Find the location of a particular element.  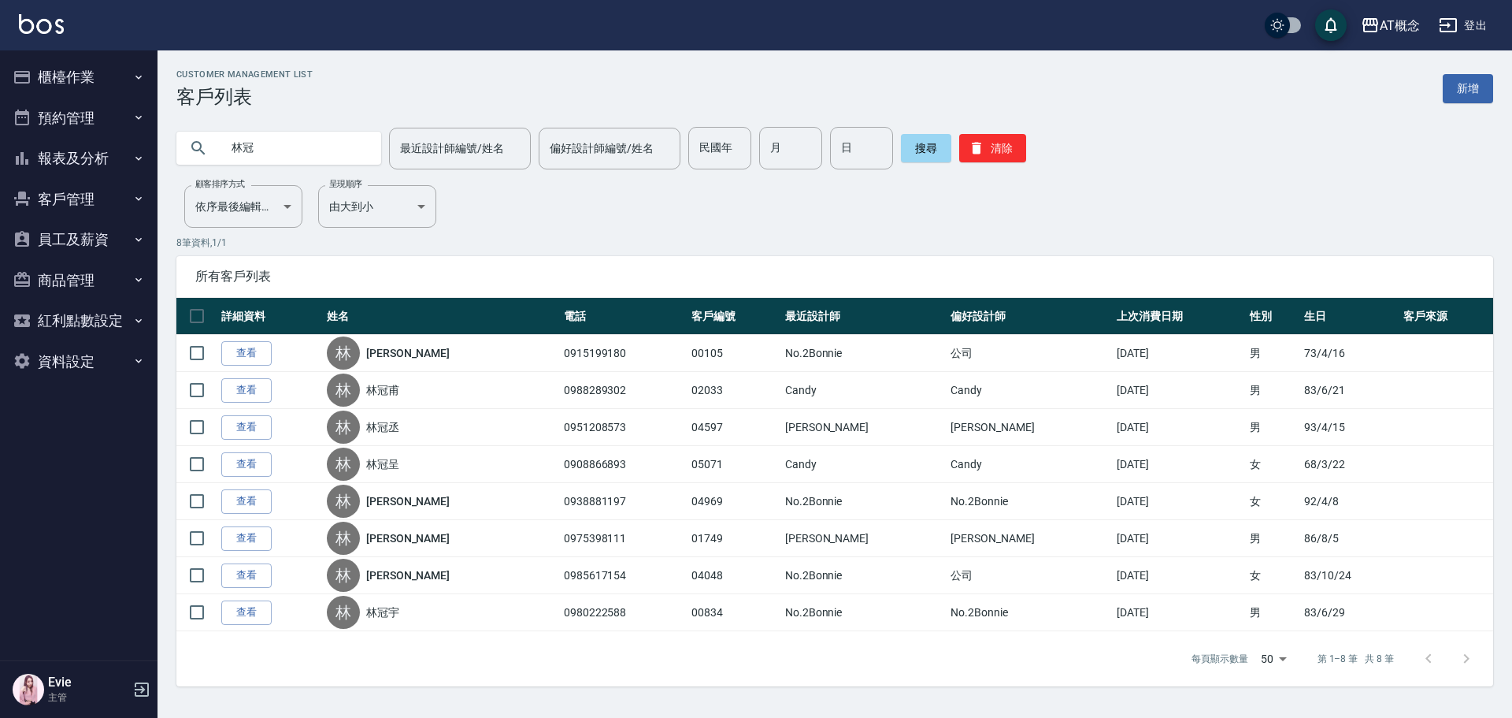

td: 0975398111 is located at coordinates (624, 538).